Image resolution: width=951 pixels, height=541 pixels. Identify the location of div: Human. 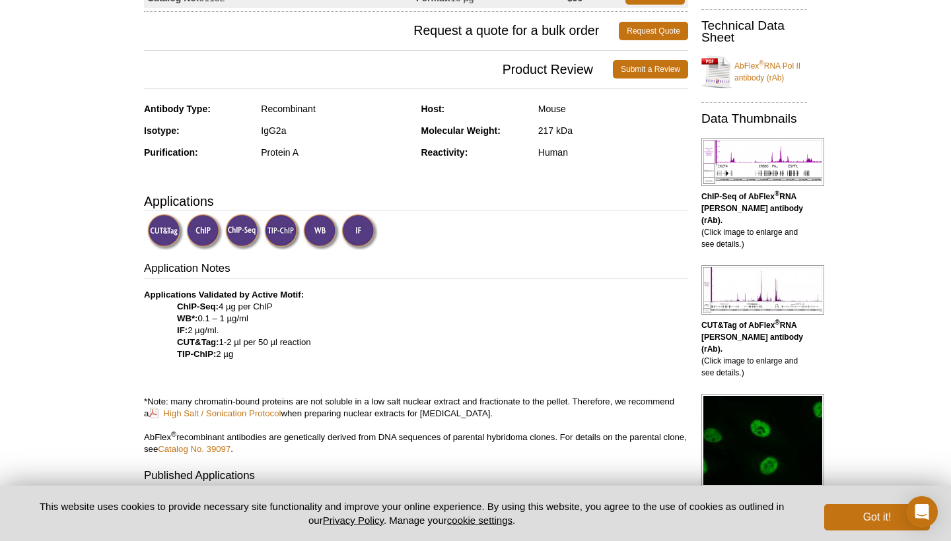
(613, 153).